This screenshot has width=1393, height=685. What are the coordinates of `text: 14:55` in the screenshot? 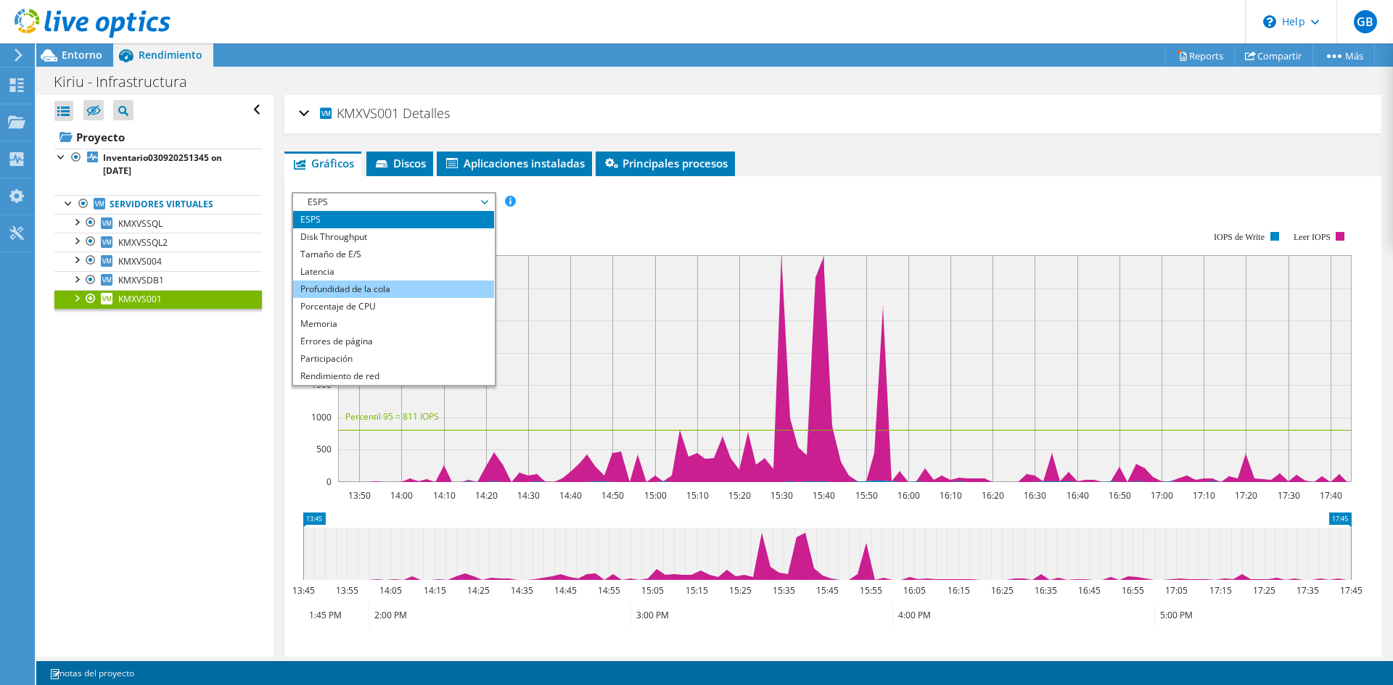 It's located at (609, 590).